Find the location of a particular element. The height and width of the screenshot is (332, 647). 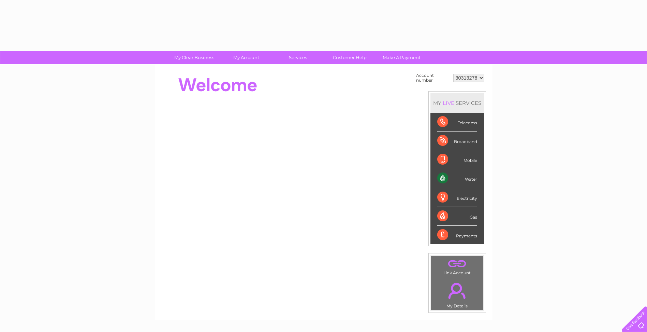

div: Electricity is located at coordinates (457, 197).